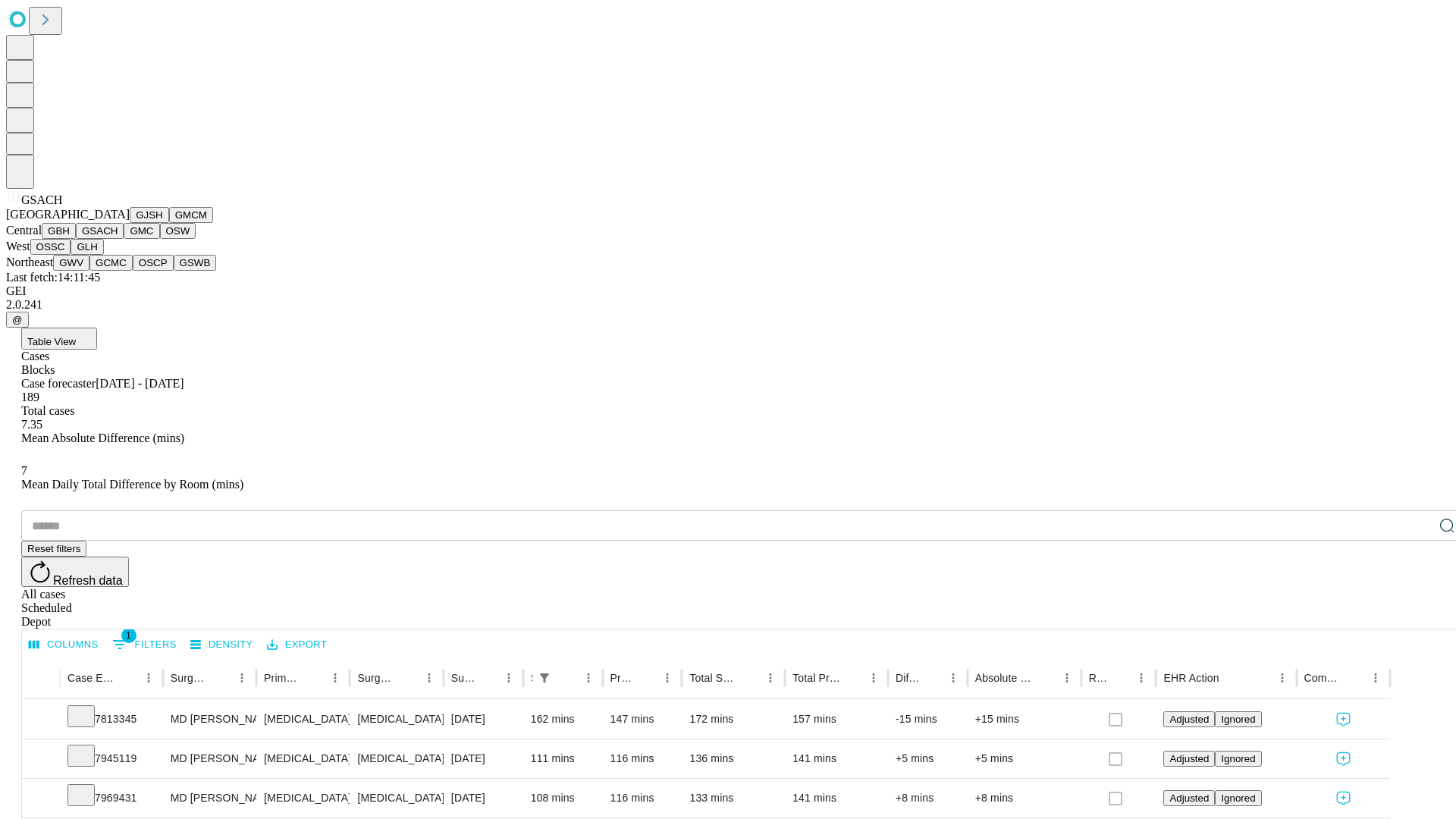 The height and width of the screenshot is (819, 1456). I want to click on span: Adjusted, so click(1189, 758).